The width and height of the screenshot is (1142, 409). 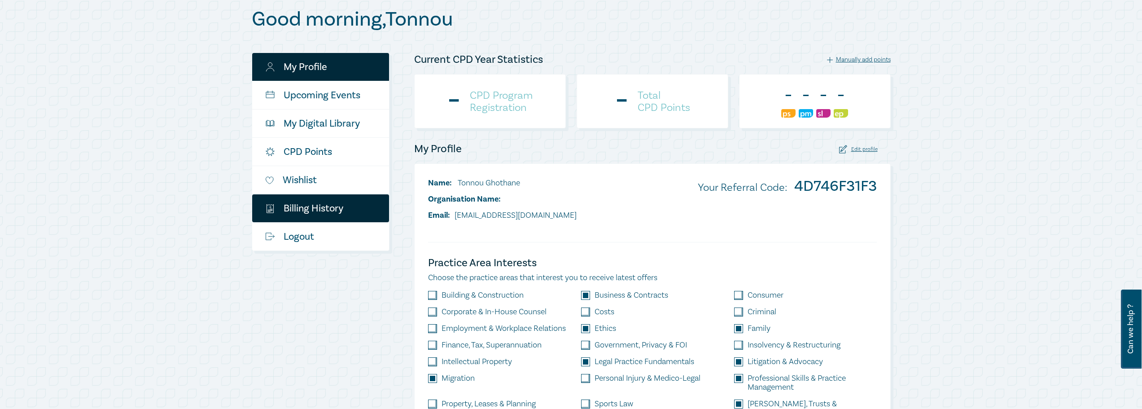 What do you see at coordinates (604, 312) in the screenshot?
I see `label: Costs` at bounding box center [604, 312].